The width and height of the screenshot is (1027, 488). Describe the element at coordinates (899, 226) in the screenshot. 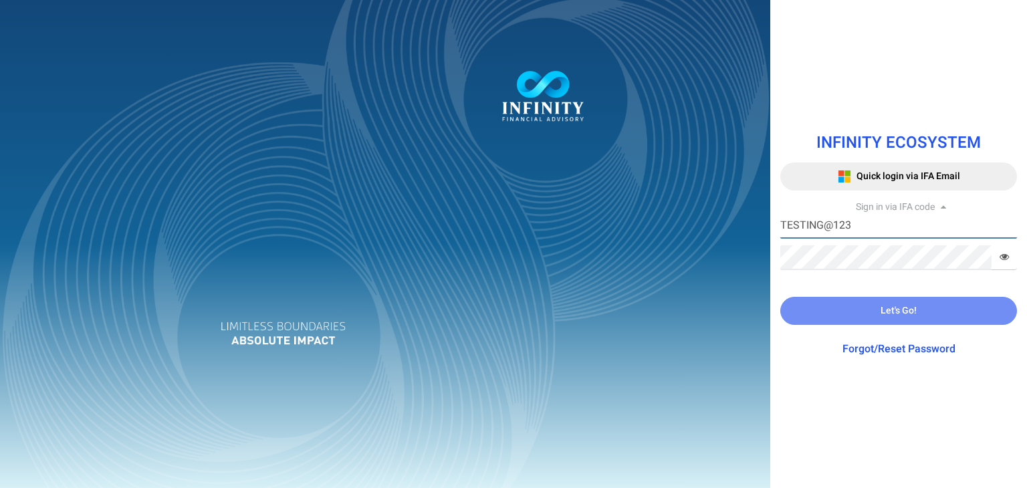

I see `input: IFA Code` at that location.